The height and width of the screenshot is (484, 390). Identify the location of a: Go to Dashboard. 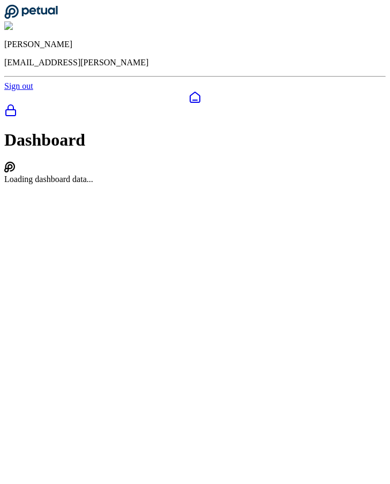
(31, 16).